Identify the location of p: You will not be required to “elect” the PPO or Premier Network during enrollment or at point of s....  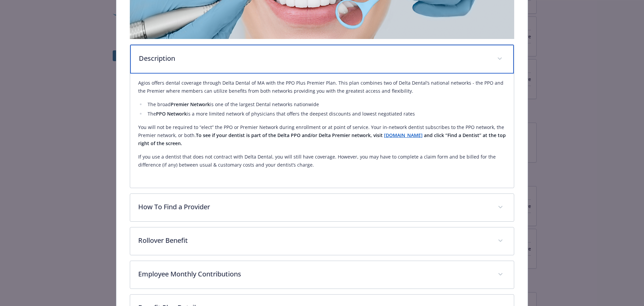
(322, 135).